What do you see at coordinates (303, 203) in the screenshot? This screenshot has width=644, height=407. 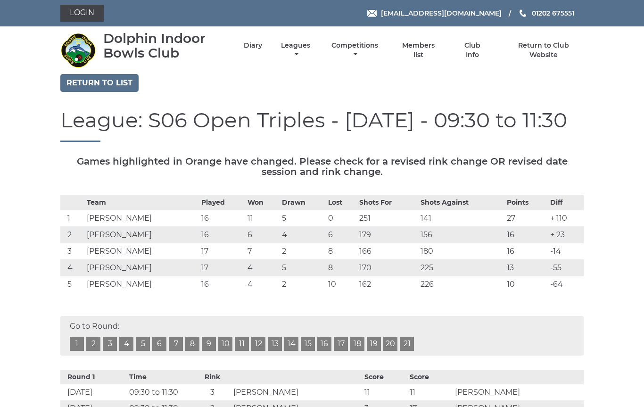 I see `th: Drawn` at bounding box center [303, 203].